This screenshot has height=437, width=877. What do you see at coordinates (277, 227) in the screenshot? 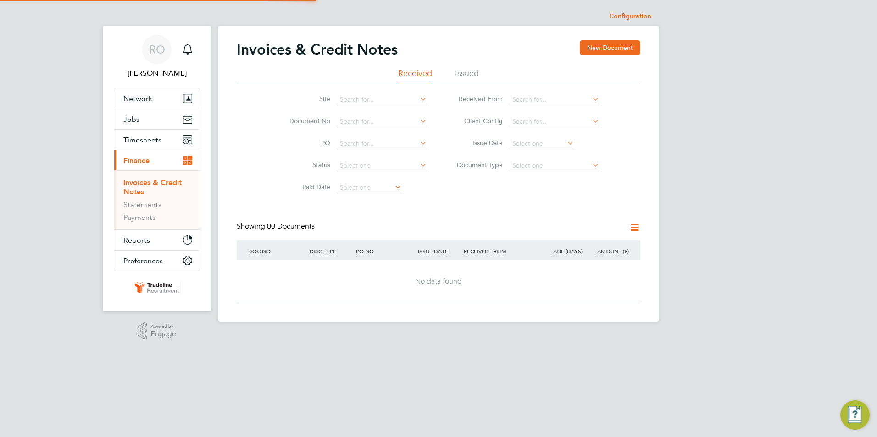
I see `div: Showing` at bounding box center [277, 227].